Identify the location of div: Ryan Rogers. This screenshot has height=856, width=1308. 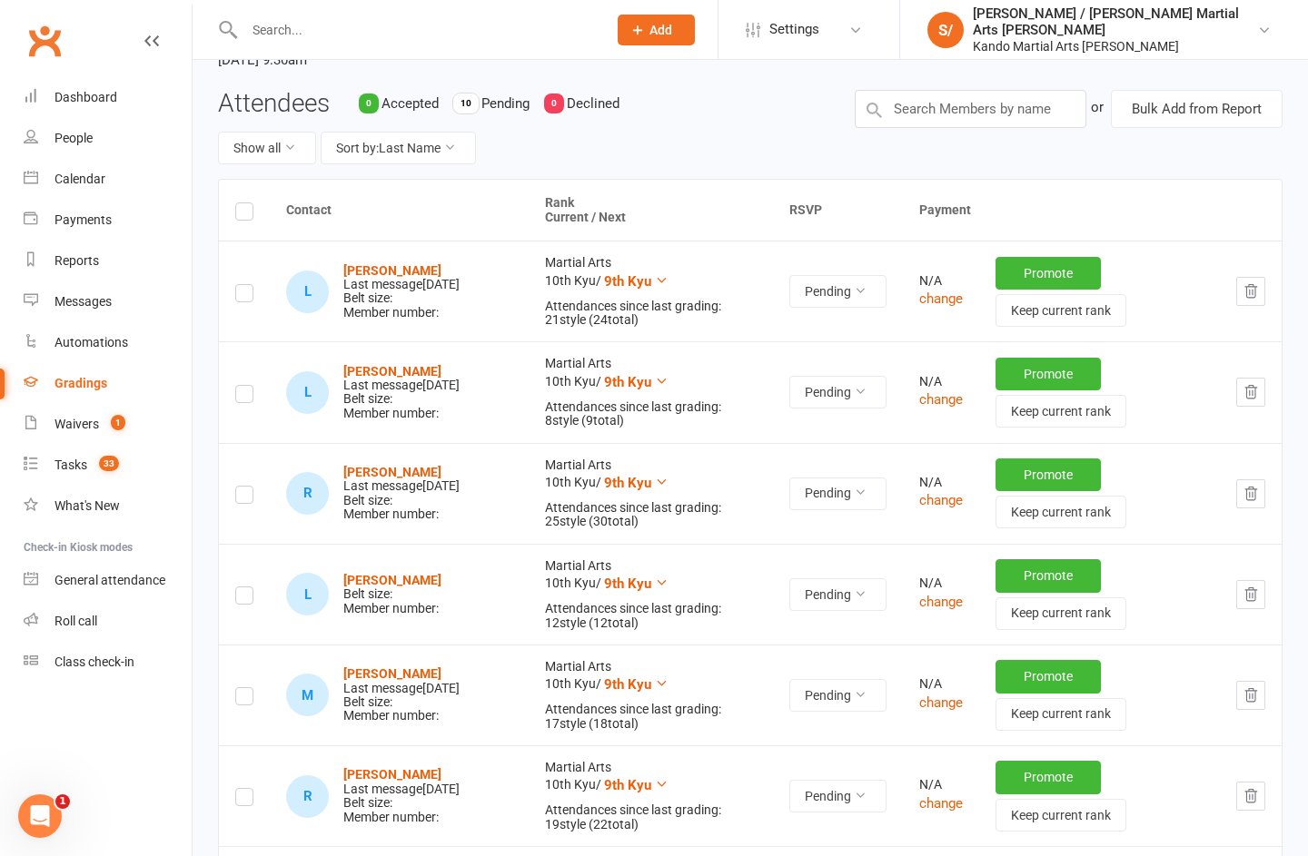
(307, 796).